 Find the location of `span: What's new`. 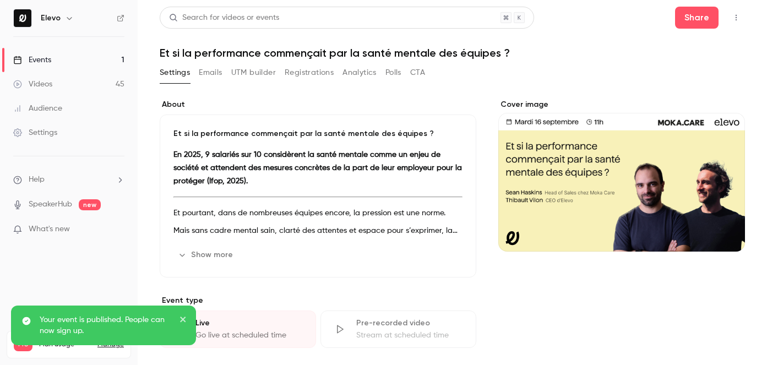

span: What's new is located at coordinates (49, 229).